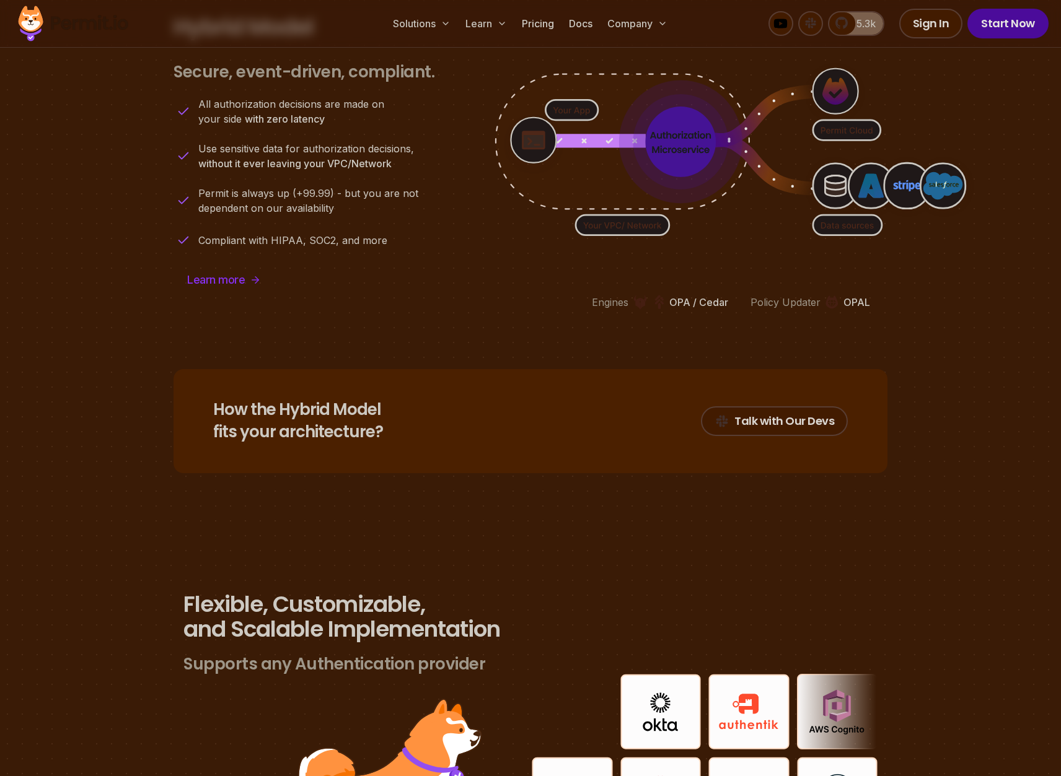 The image size is (1061, 776). I want to click on a: 5.3k, so click(856, 24).